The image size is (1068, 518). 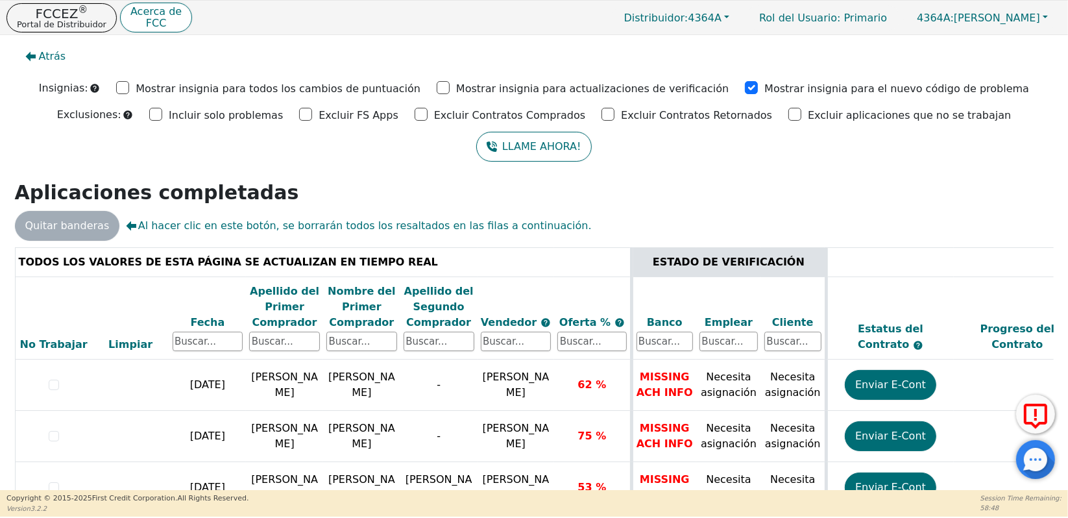 What do you see at coordinates (891, 336) in the screenshot?
I see `span: Estatus del Contrato` at bounding box center [891, 336].